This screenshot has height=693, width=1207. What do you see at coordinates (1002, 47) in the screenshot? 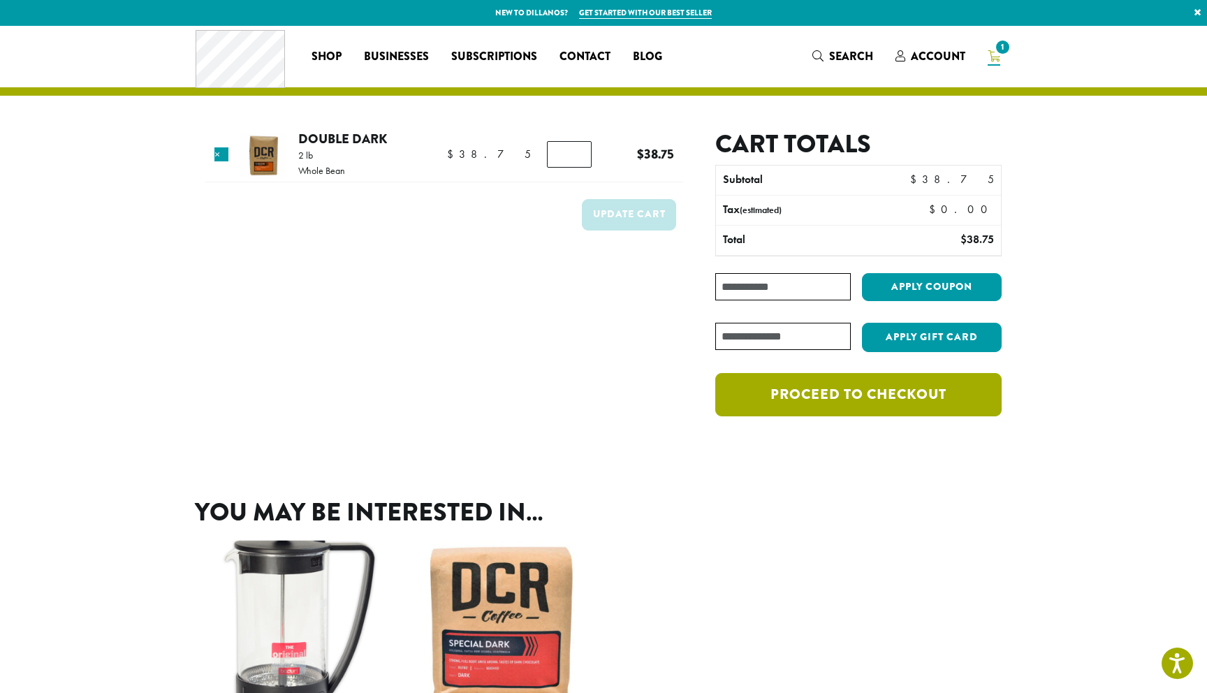
I see `span: 1` at bounding box center [1002, 47].